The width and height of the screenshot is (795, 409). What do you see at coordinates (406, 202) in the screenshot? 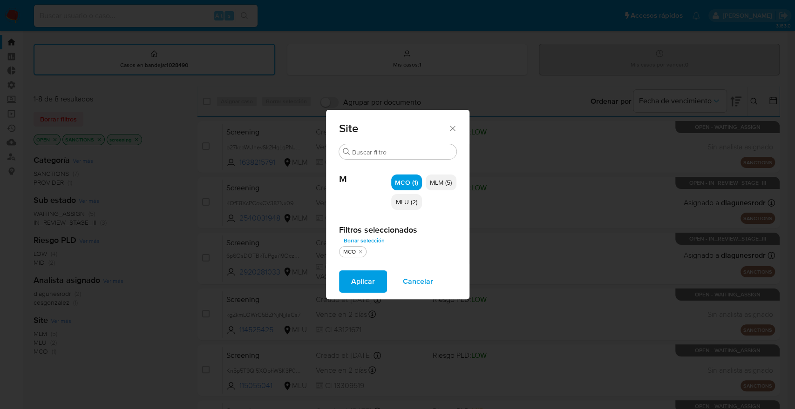
I see `span: MLU (2)` at bounding box center [406, 202].